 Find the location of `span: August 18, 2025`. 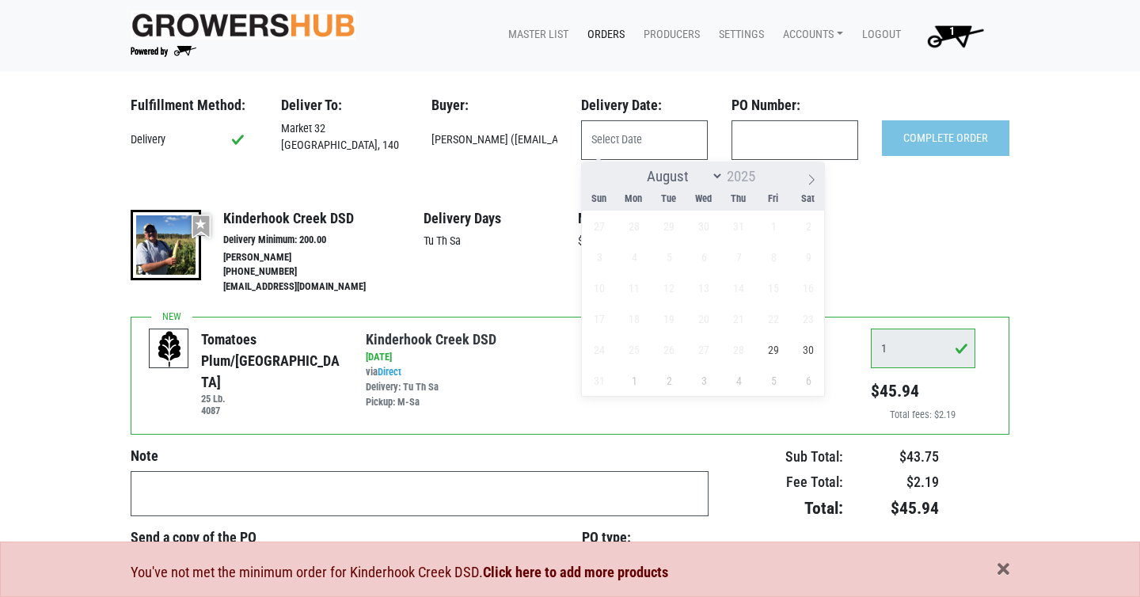

span: August 18, 2025 is located at coordinates (634, 318).